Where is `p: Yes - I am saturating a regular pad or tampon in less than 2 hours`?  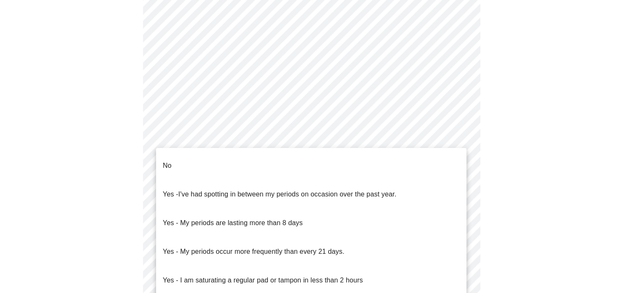 p: Yes - I am saturating a regular pad or tampon in less than 2 hours is located at coordinates (263, 281).